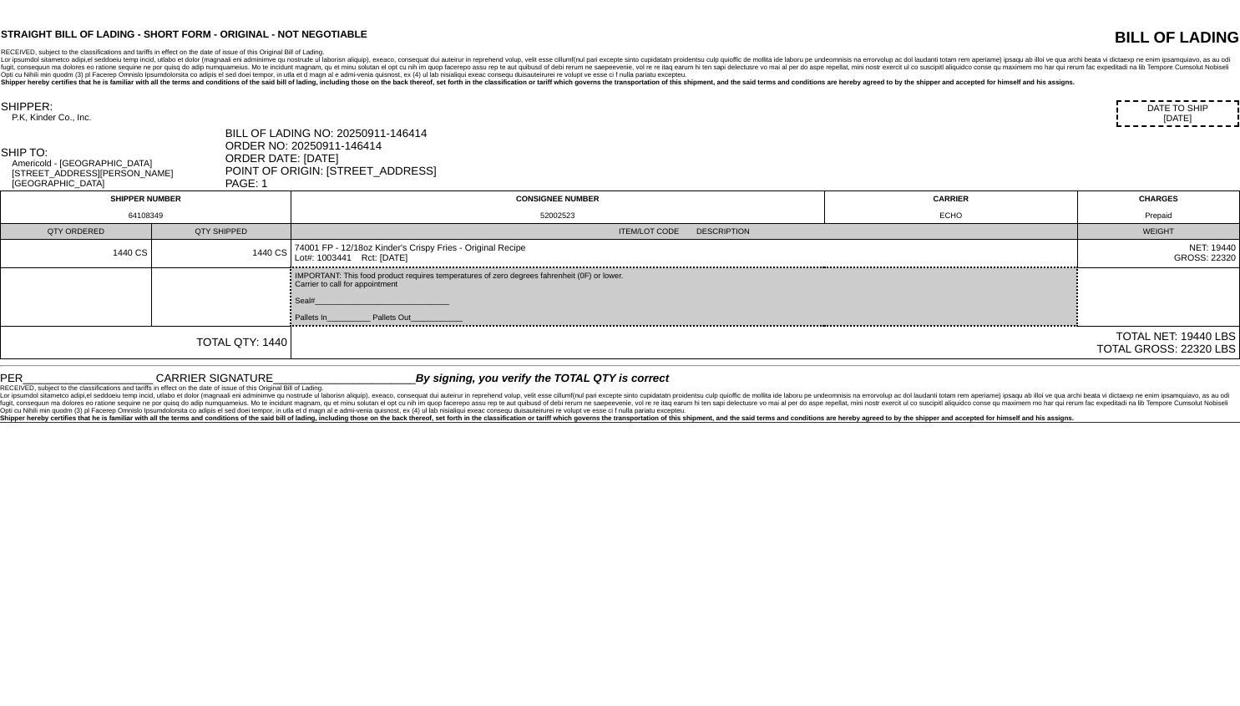 The image size is (1240, 706). I want to click on td: QTY SHIPPED, so click(220, 231).